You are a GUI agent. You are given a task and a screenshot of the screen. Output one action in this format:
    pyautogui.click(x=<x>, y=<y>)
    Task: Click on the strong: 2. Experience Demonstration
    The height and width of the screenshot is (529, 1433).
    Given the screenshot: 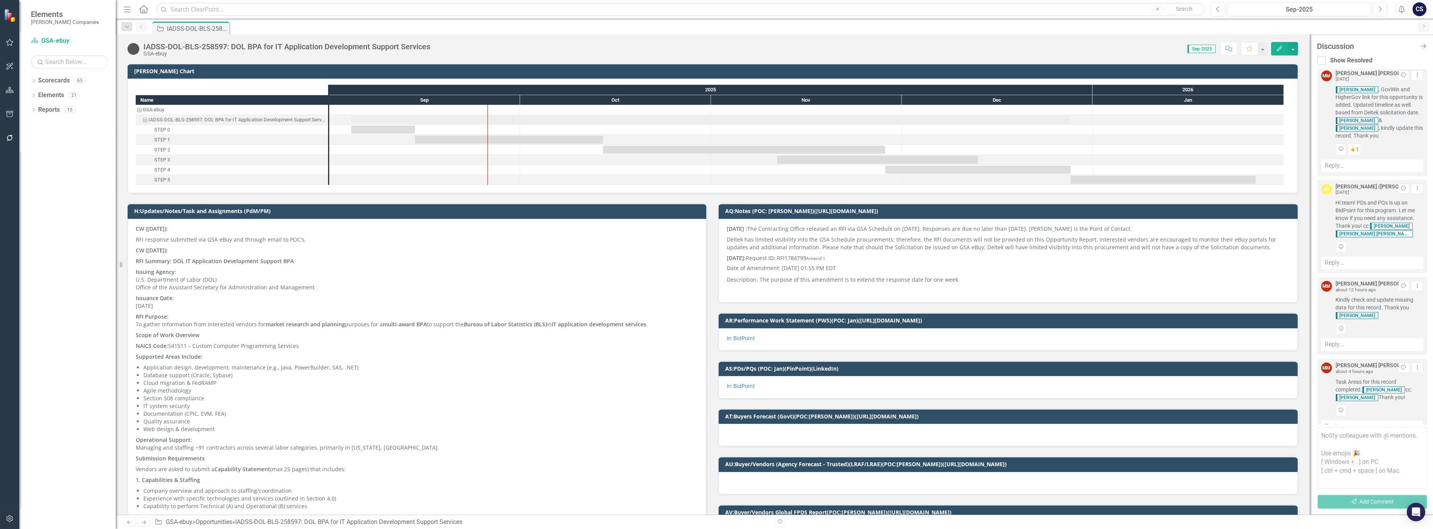 What is the action you would take?
    pyautogui.click(x=174, y=517)
    